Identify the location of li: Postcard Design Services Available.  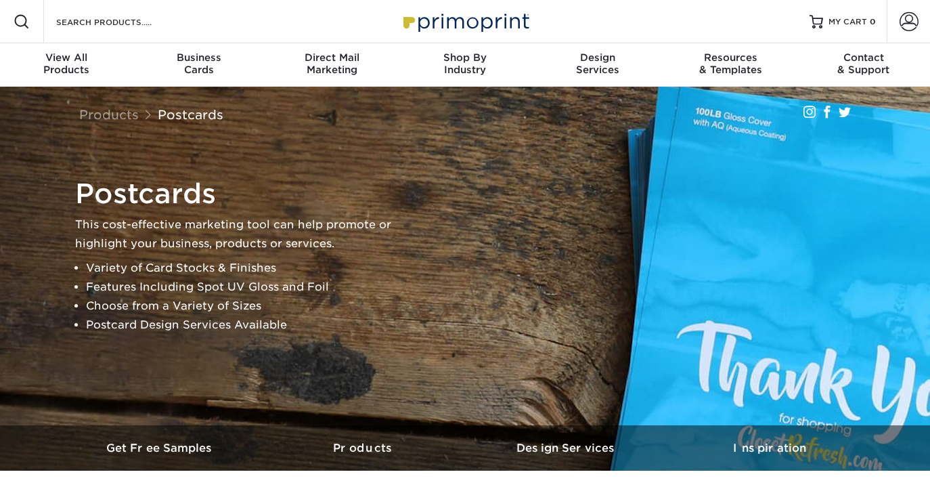
(250, 325).